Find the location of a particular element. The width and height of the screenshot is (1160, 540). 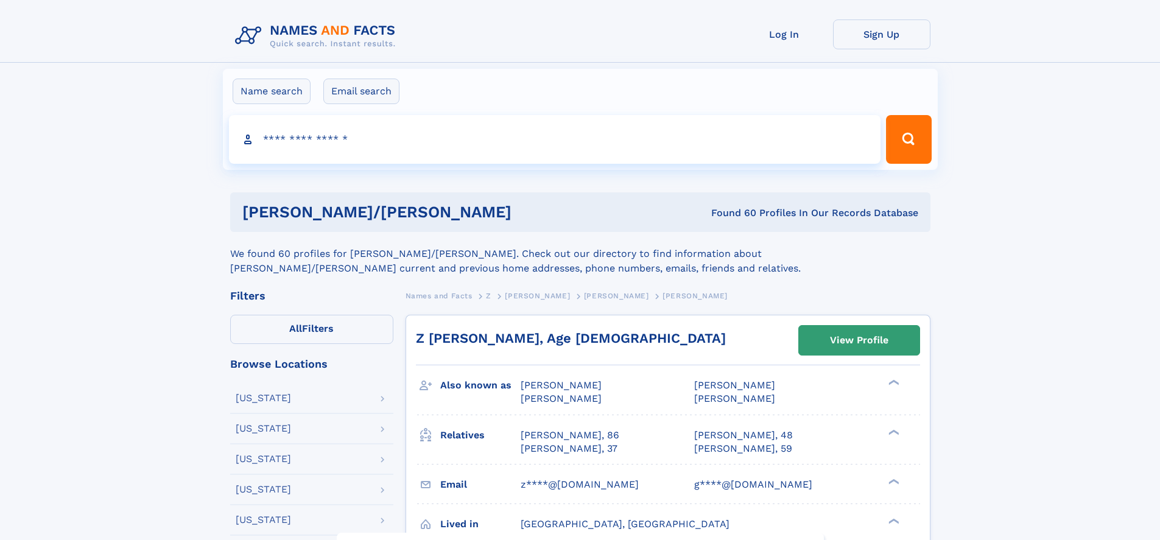

a: Sign Up is located at coordinates (881, 34).